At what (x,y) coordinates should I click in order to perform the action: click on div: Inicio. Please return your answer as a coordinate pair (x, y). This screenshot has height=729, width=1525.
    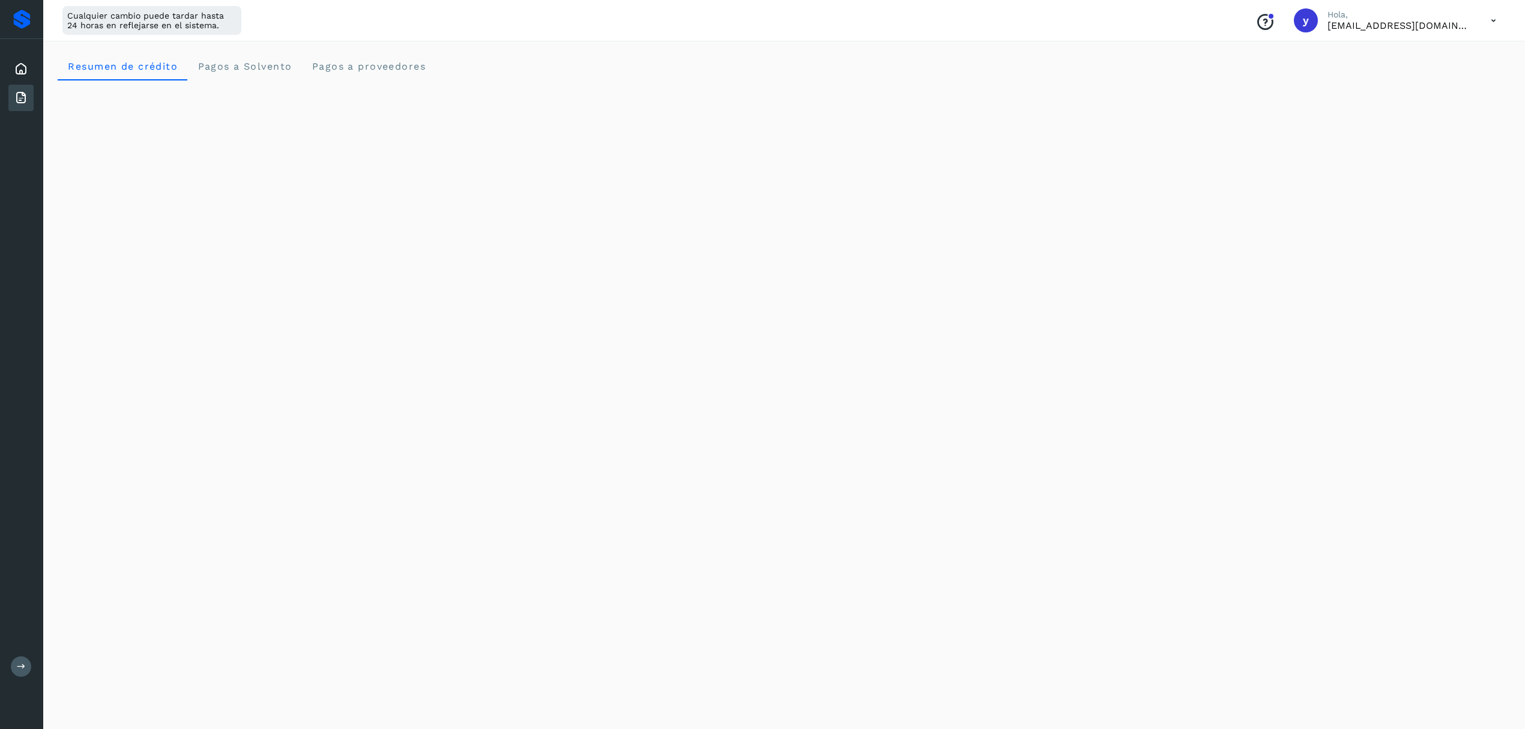
    Looking at the image, I should click on (21, 69).